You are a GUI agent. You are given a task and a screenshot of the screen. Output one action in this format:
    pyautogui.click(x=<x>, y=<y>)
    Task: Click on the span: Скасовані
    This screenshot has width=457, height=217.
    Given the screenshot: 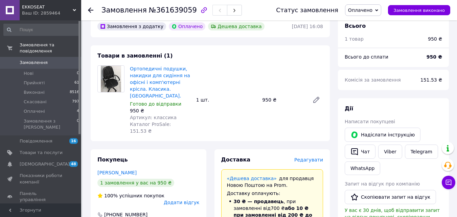 What is the action you would take?
    pyautogui.click(x=35, y=102)
    